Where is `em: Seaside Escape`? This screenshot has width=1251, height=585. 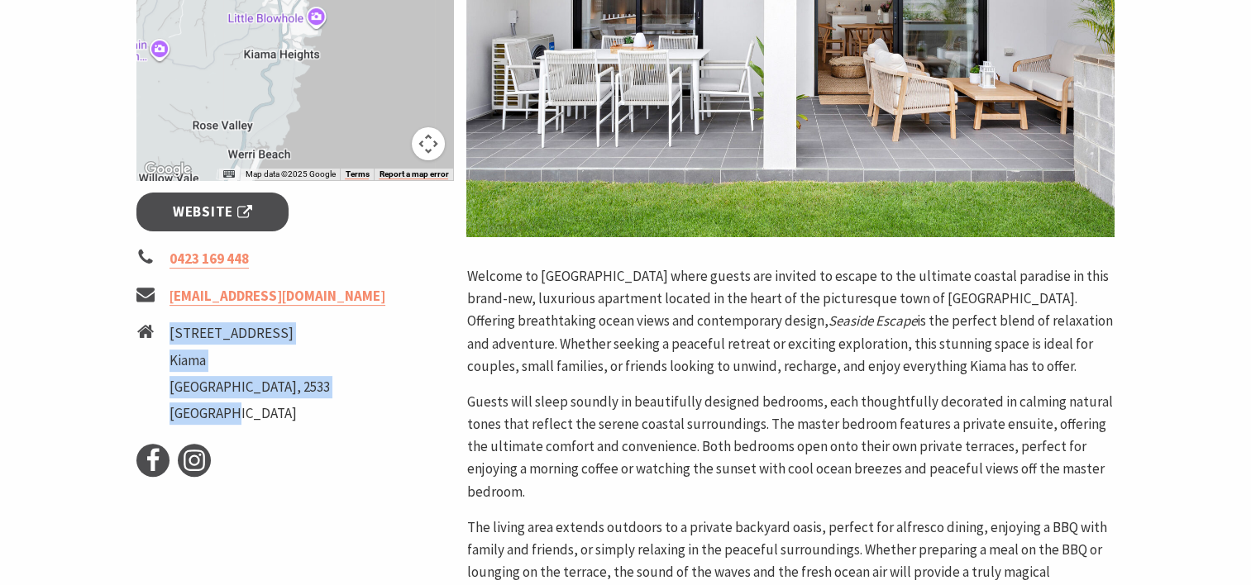 em: Seaside Escape is located at coordinates (871, 321).